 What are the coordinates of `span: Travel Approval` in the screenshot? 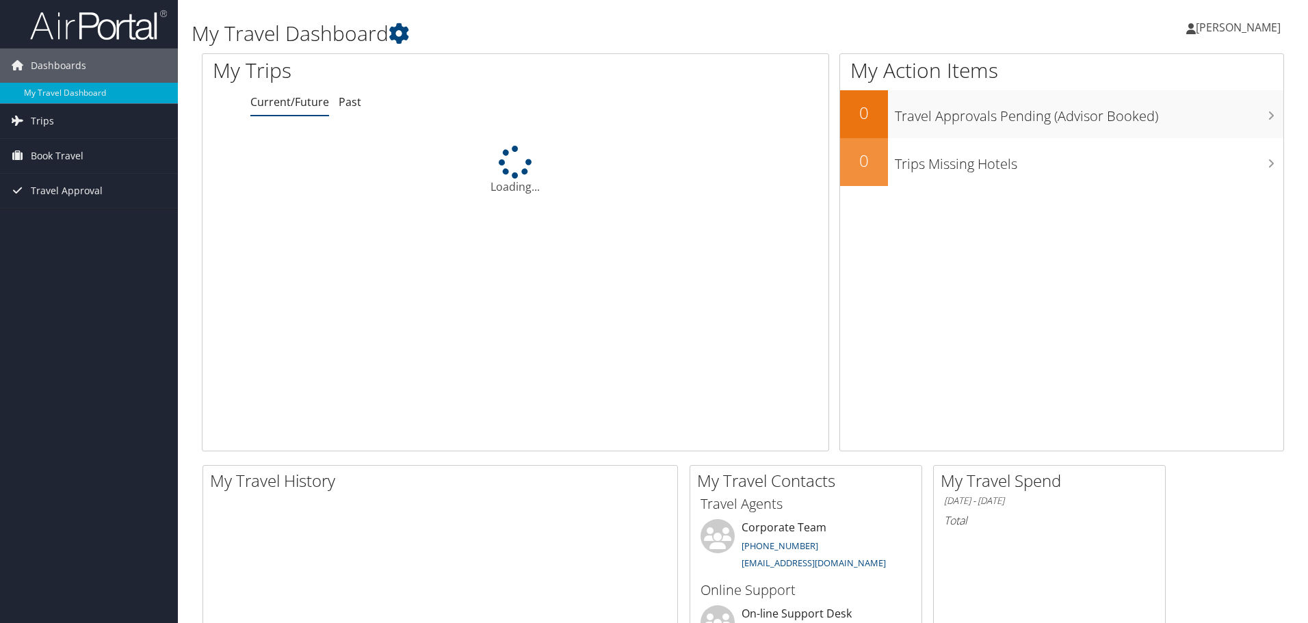 It's located at (66, 191).